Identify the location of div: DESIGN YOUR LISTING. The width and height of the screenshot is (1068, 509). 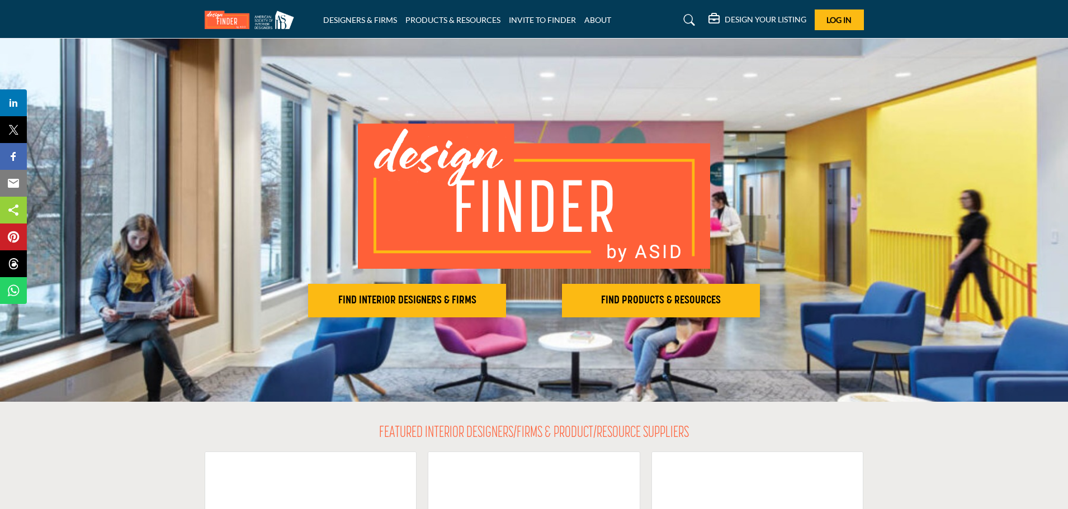
(757, 20).